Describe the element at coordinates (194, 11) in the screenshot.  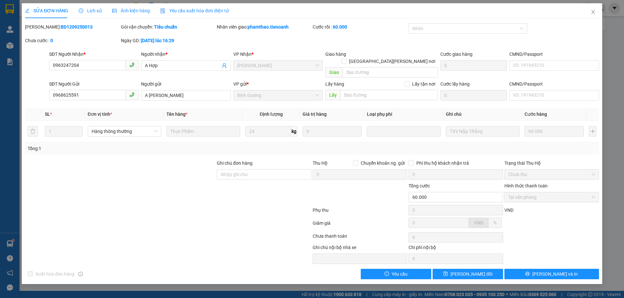
I see `span: Yêu cầu xuất hóa đơn điện tử` at that location.